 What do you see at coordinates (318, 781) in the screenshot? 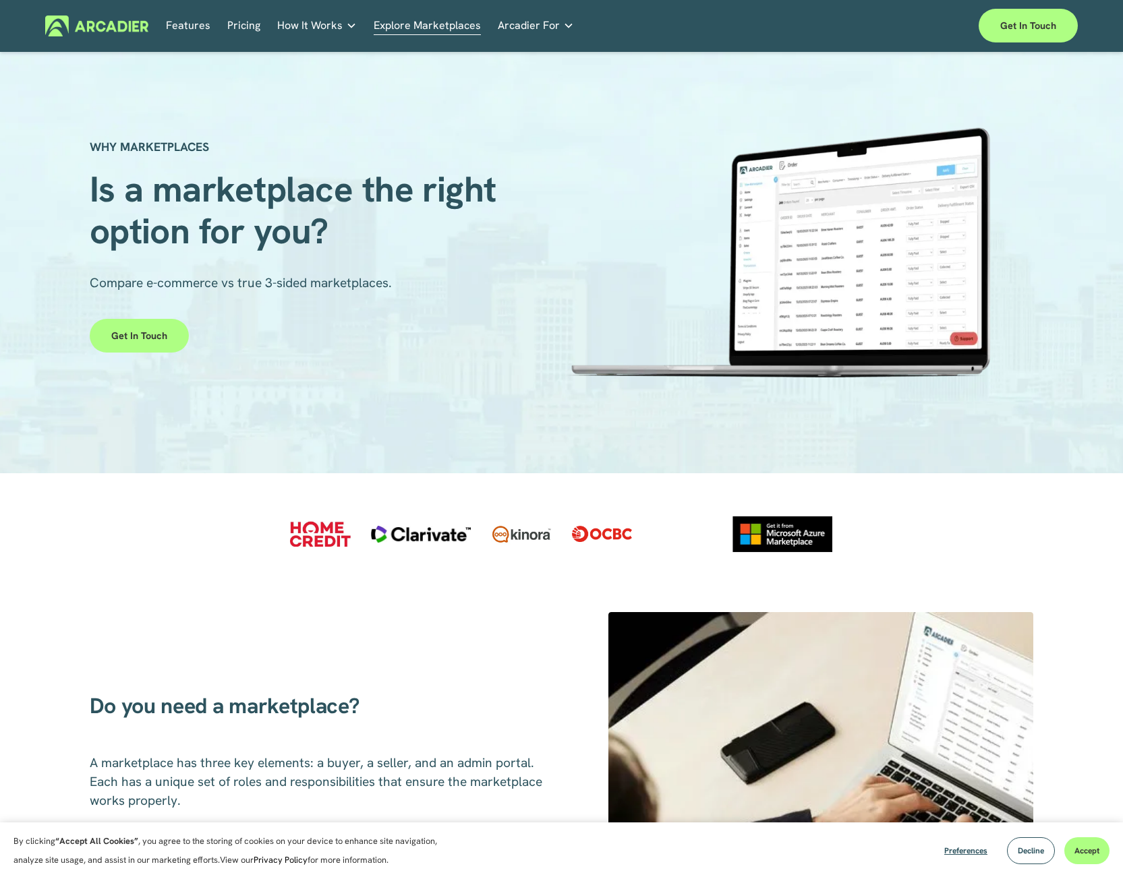
I see `span: A marketplace has three key elements: a buyer, a seller, and an admin portal. Each has a unique s...` at bounding box center [318, 781].